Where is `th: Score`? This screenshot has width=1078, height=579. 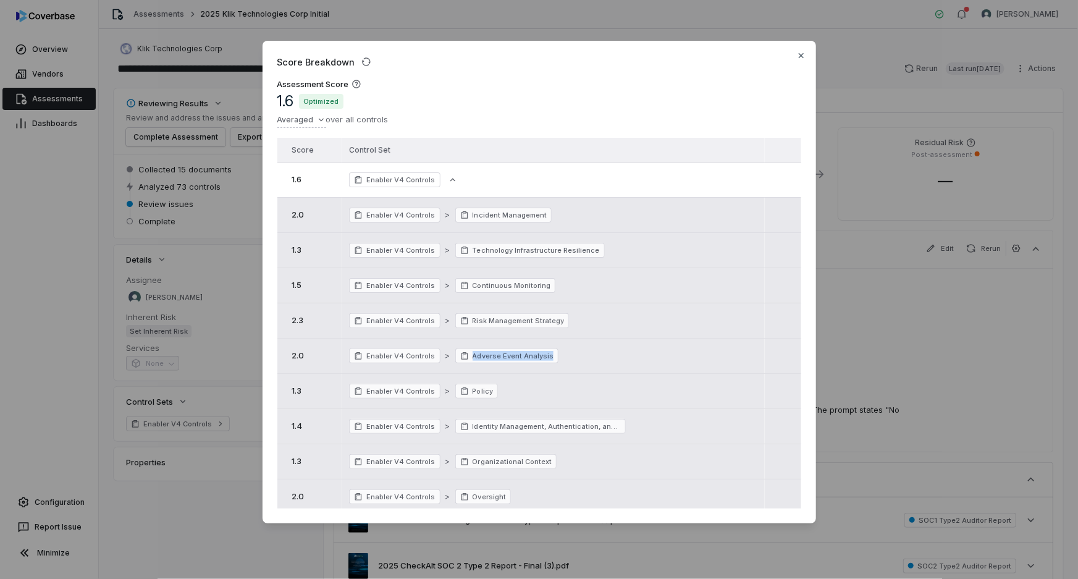
th: Score is located at coordinates (309, 150).